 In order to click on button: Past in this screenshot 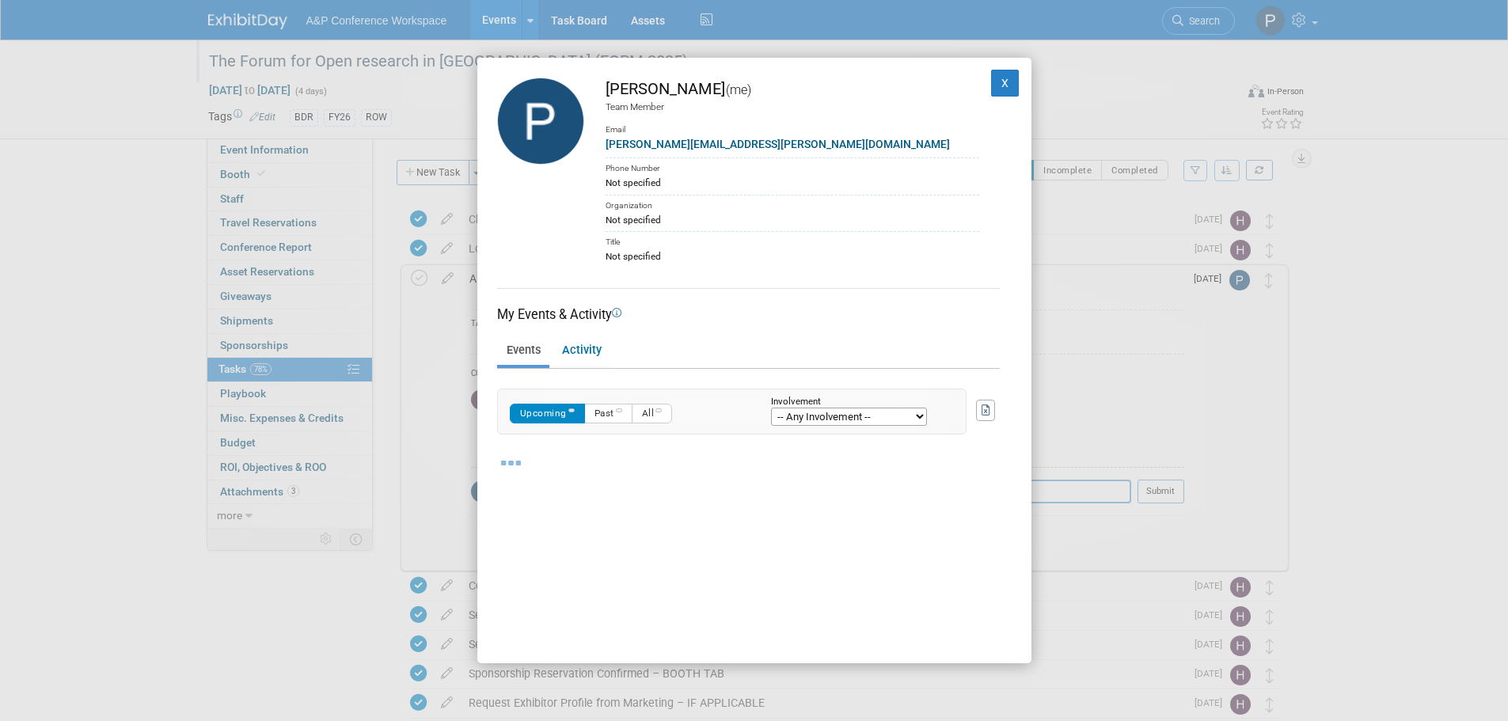, I will do `click(608, 413)`.